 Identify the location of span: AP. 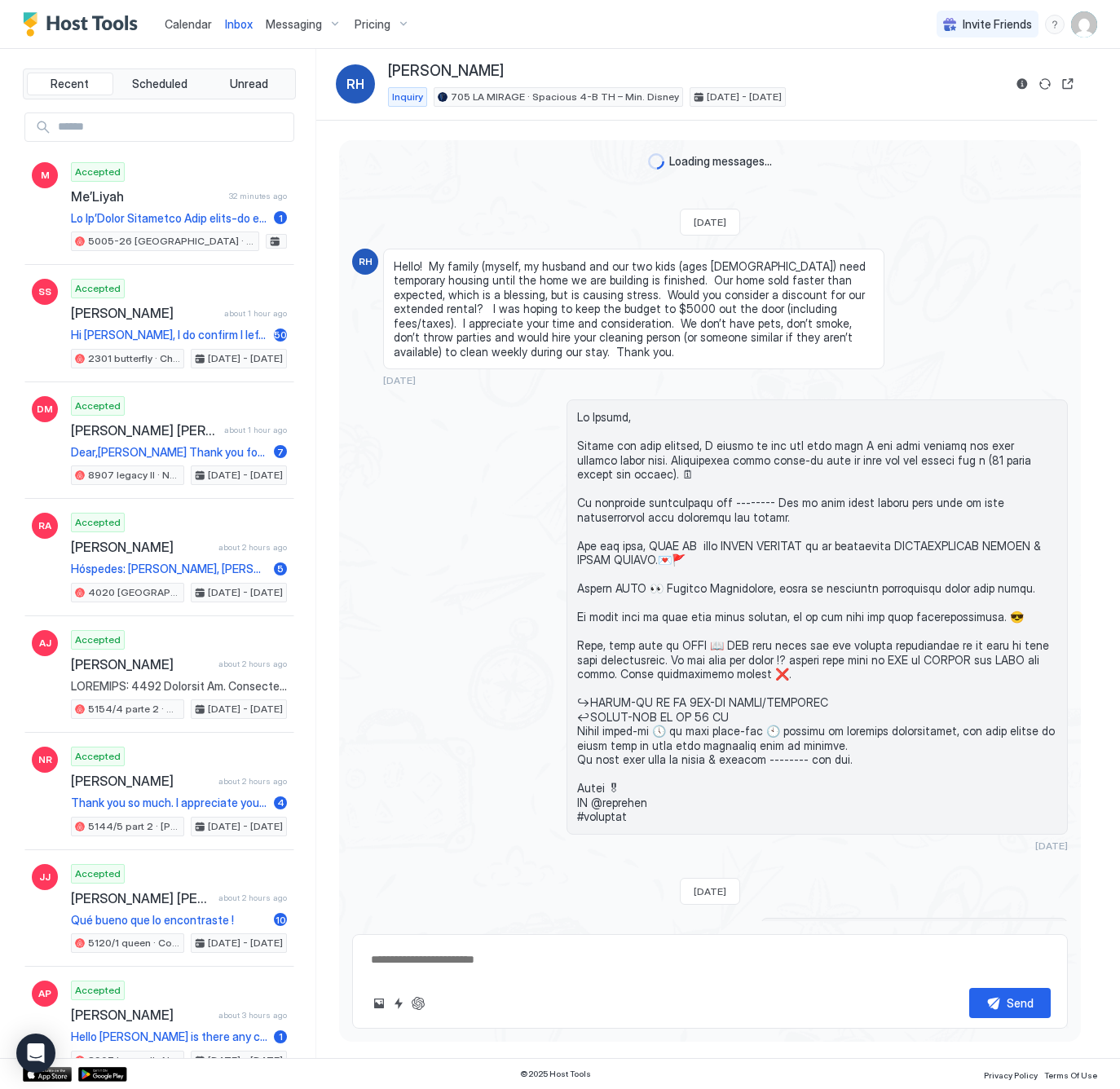
(45, 994).